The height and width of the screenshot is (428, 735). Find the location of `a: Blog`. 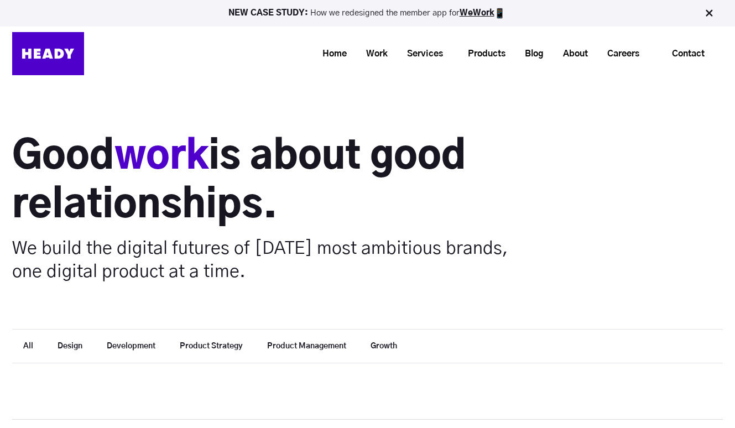

a: Blog is located at coordinates (530, 54).